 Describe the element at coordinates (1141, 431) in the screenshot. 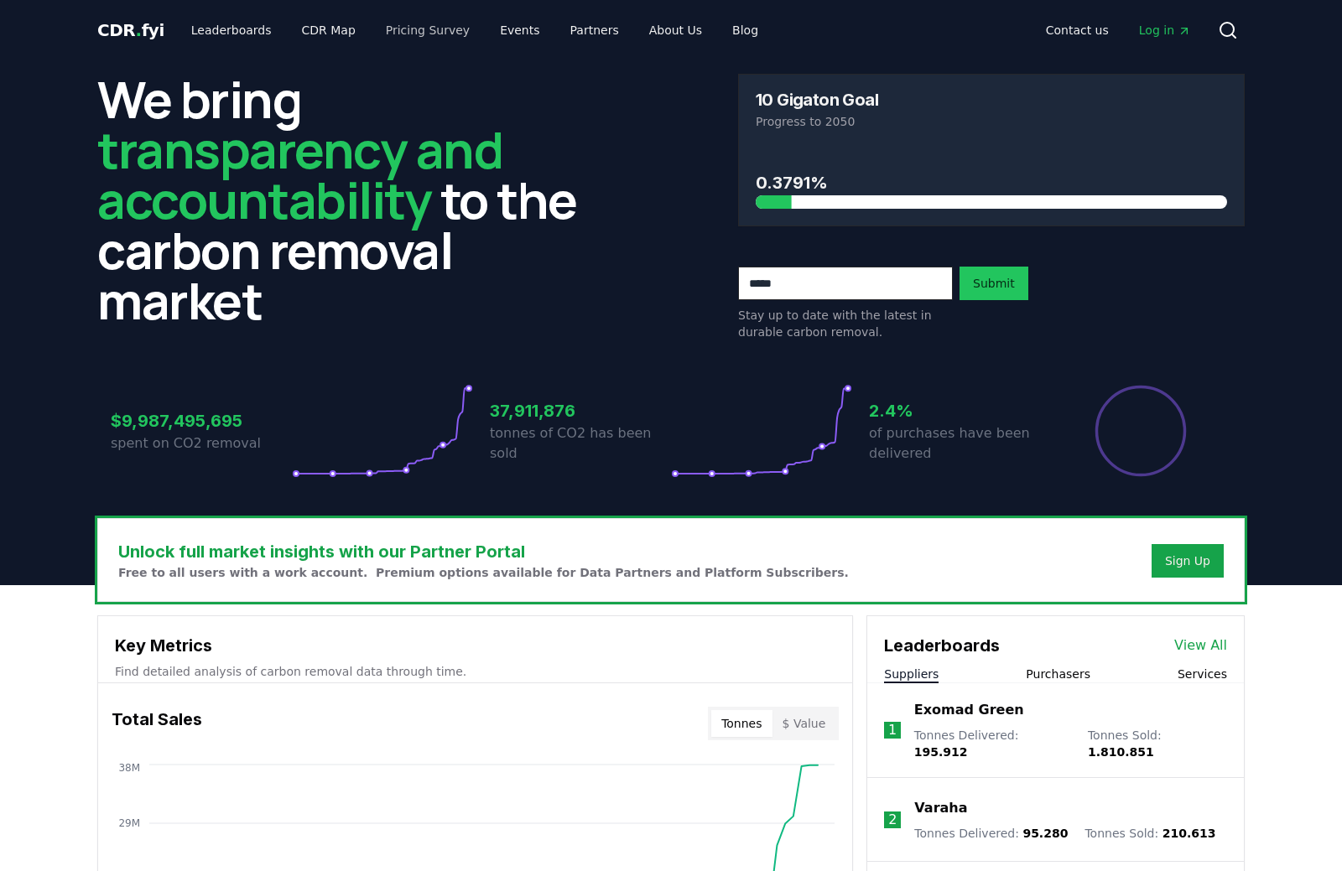

I see `div: Percentage of sales delivered` at that location.